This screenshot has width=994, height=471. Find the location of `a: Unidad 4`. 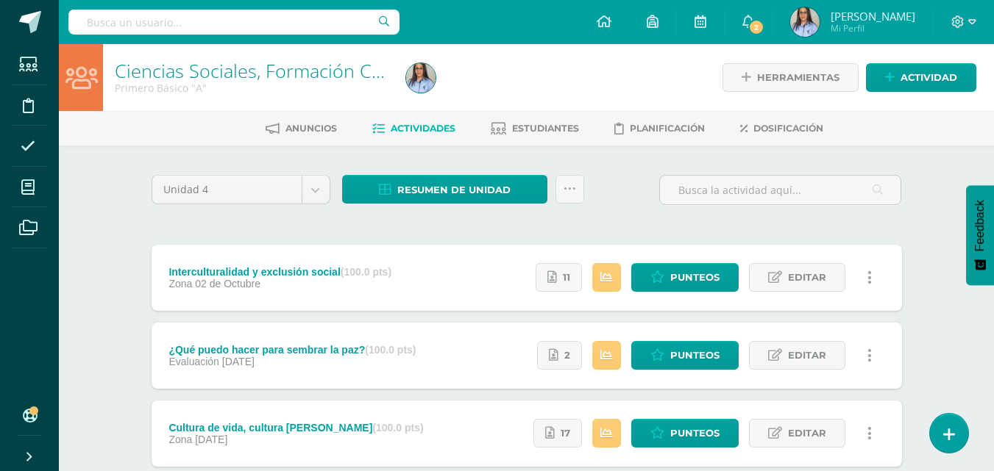

a: Unidad 4 is located at coordinates (241, 190).